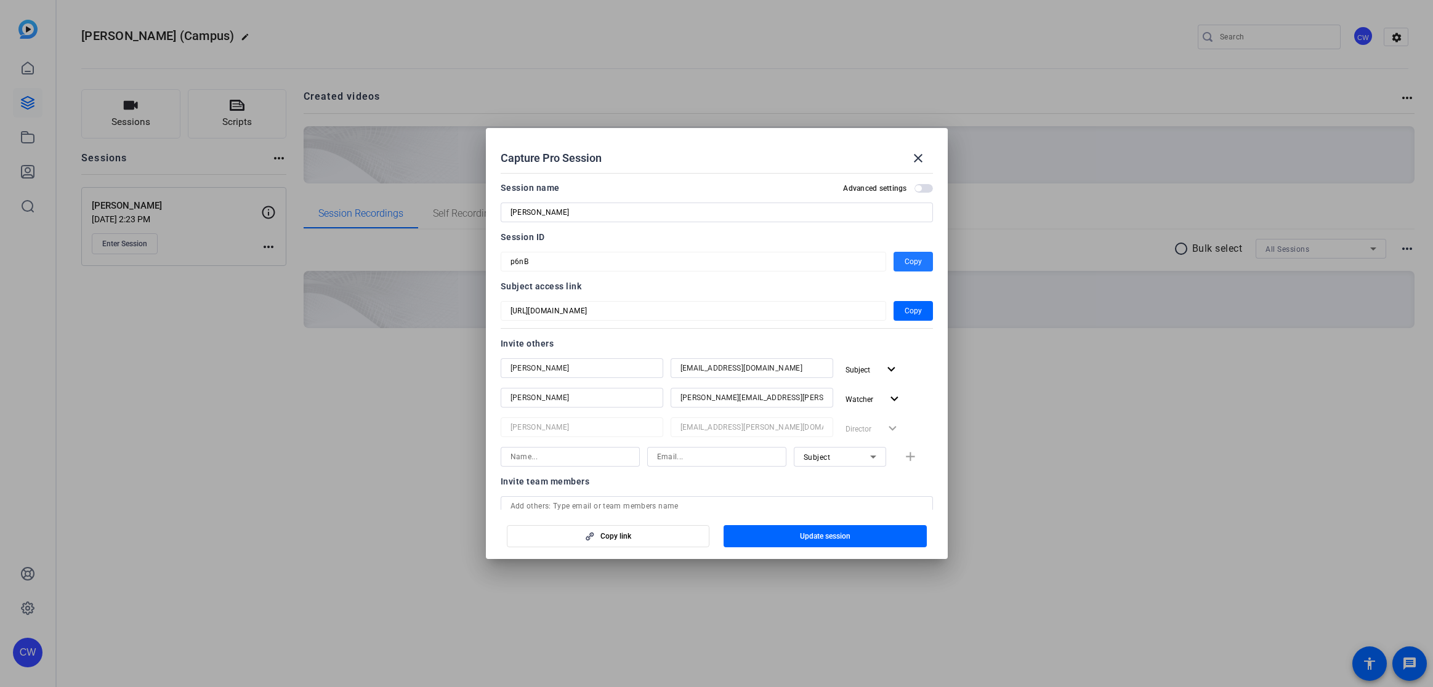 The image size is (1433, 687). What do you see at coordinates (859, 400) in the screenshot?
I see `span: Watcher` at bounding box center [859, 400].